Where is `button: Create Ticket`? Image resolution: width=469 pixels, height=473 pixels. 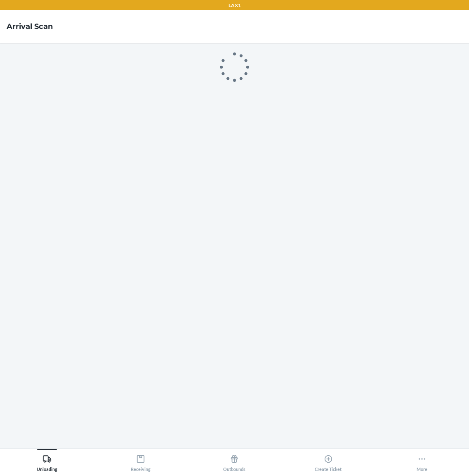 button: Create Ticket is located at coordinates (328, 460).